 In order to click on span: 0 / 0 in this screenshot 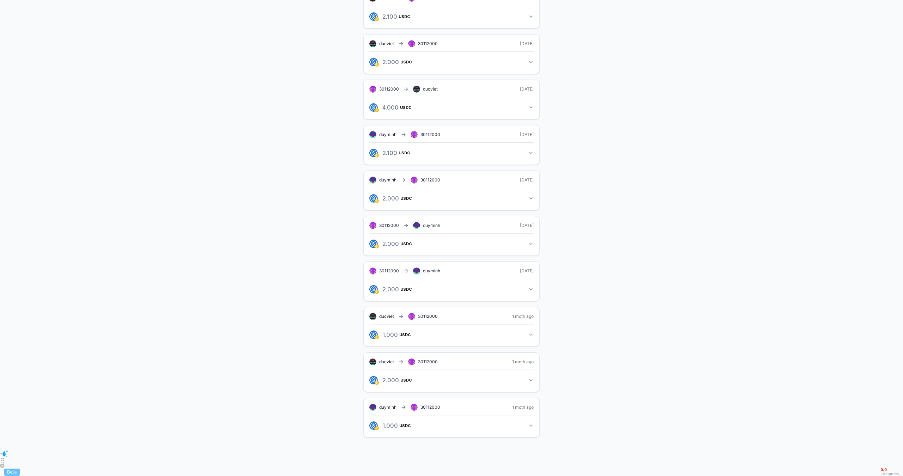, I will do `click(889, 470)`.